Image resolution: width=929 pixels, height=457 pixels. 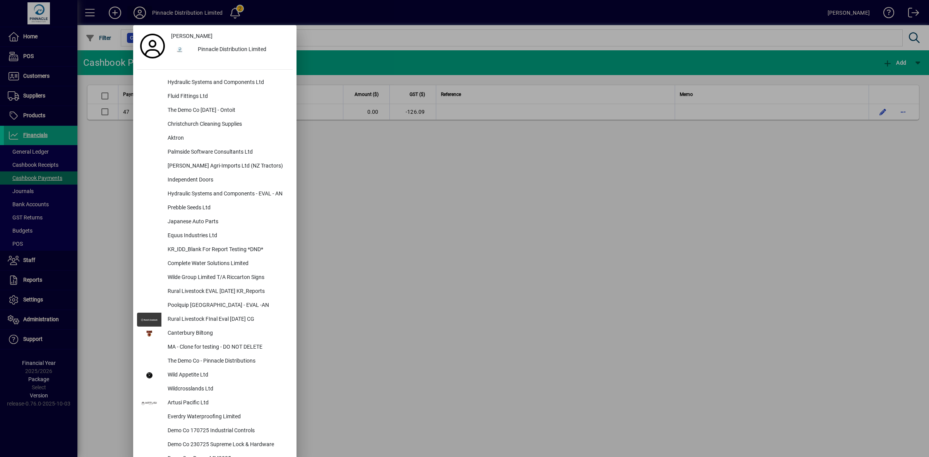 What do you see at coordinates (227, 348) in the screenshot?
I see `div: MA - Clone for testing - DO NOT DELETE` at bounding box center [227, 348].